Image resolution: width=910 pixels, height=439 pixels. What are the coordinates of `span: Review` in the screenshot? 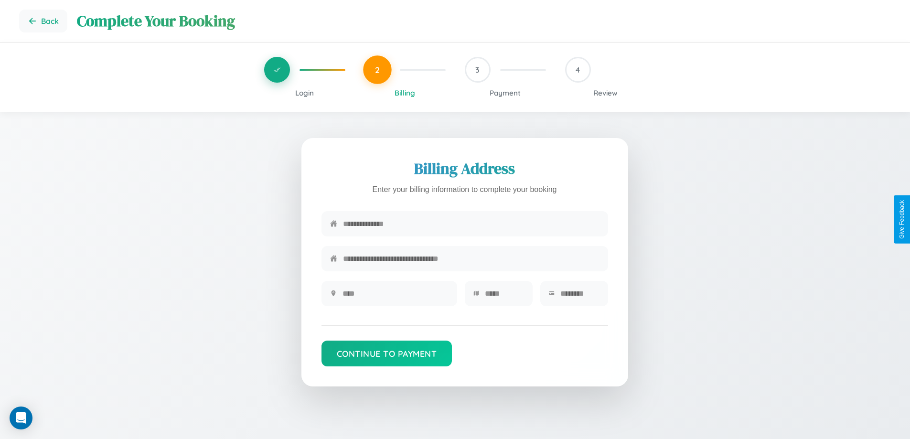 It's located at (605, 93).